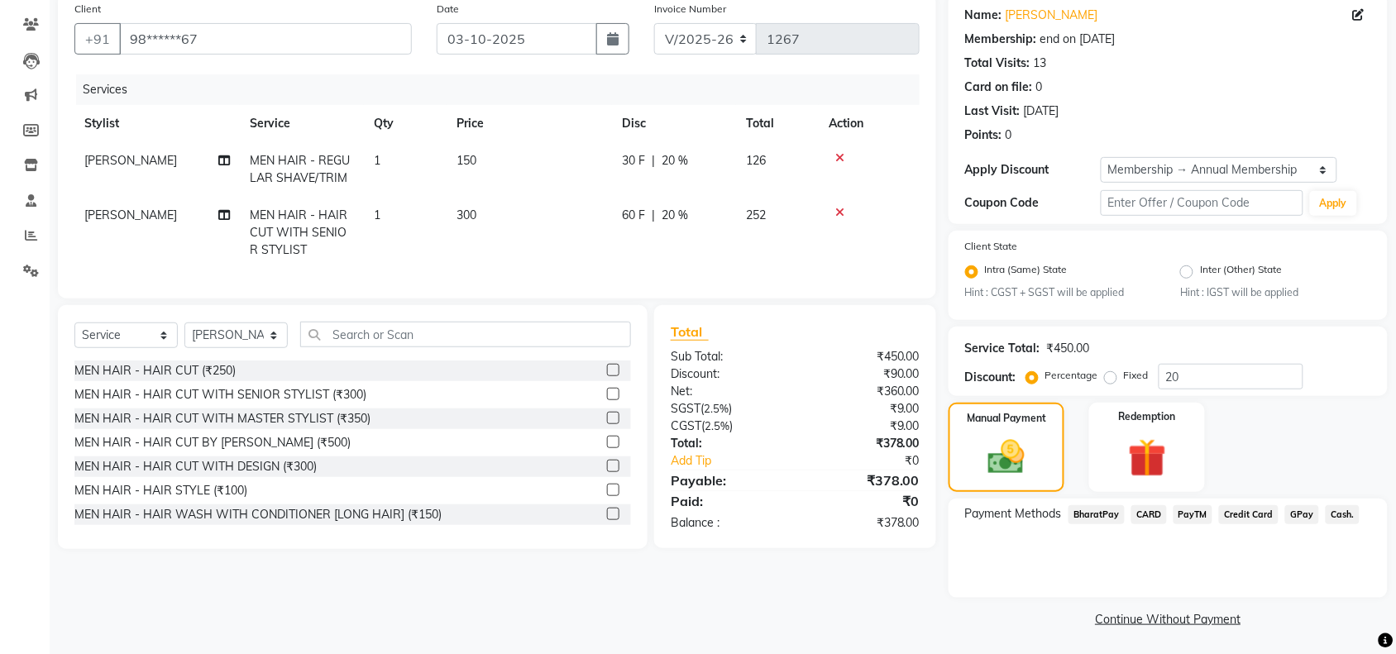  Describe the element at coordinates (1136, 375) in the screenshot. I see `label: Fixed` at that location.